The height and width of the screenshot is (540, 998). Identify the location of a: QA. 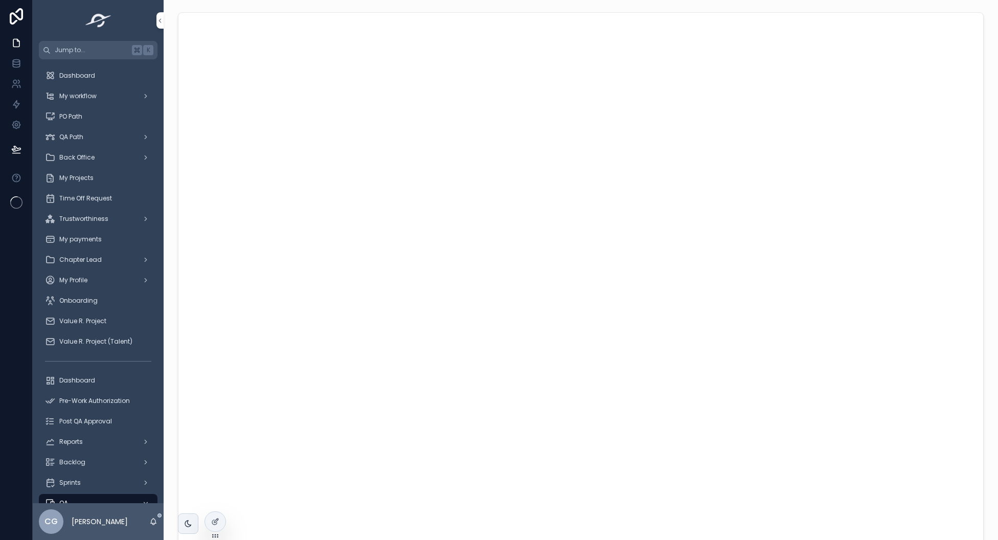
(98, 503).